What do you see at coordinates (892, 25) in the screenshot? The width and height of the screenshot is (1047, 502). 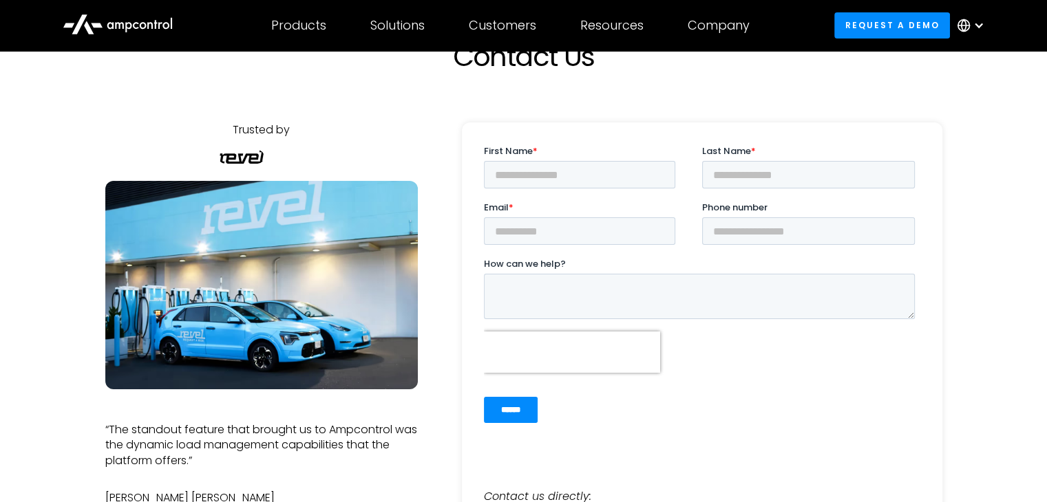 I see `a: Request a demo` at bounding box center [892, 25].